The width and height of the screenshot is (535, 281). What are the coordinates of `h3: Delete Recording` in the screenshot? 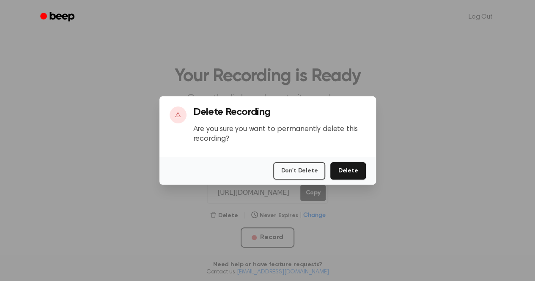 It's located at (279, 112).